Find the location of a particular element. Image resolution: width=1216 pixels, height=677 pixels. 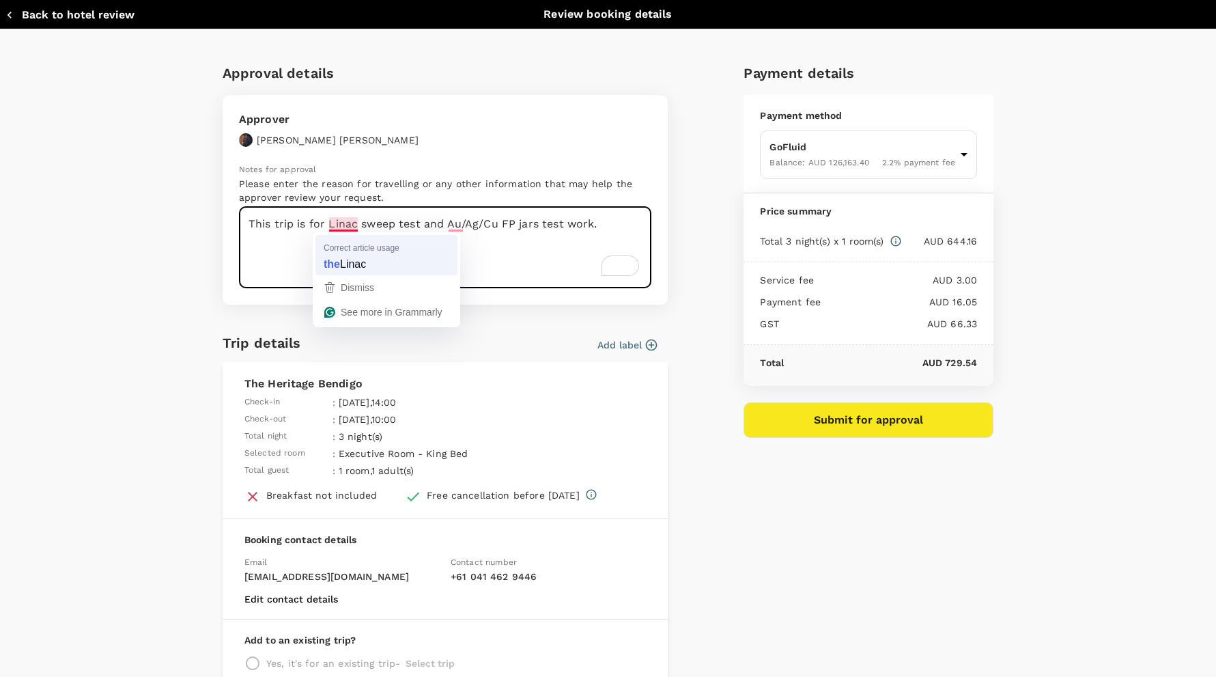

p: Approver is located at coordinates (329, 120).